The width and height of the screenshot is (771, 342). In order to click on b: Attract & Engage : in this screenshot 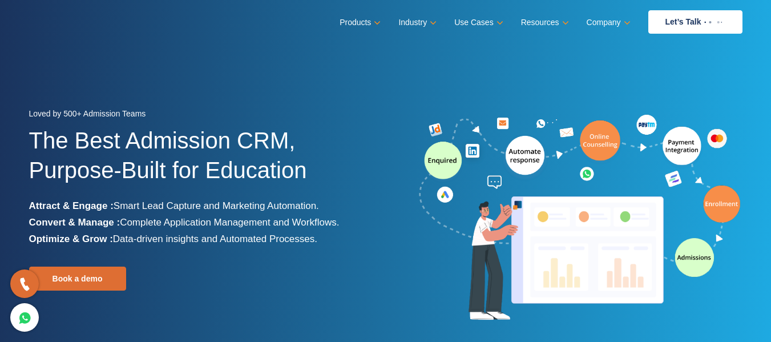, I will do `click(71, 205)`.